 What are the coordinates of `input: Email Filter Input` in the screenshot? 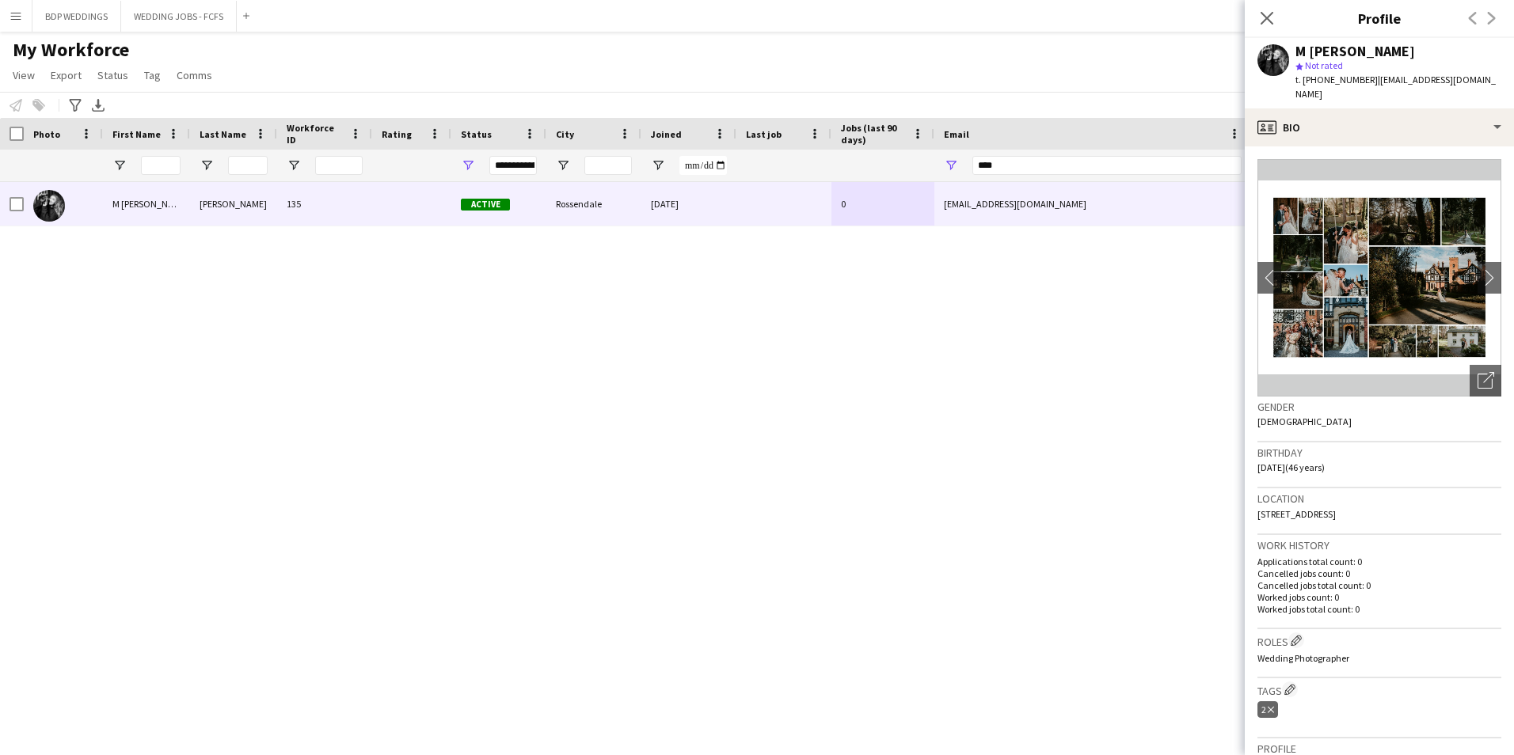 It's located at (1107, 165).